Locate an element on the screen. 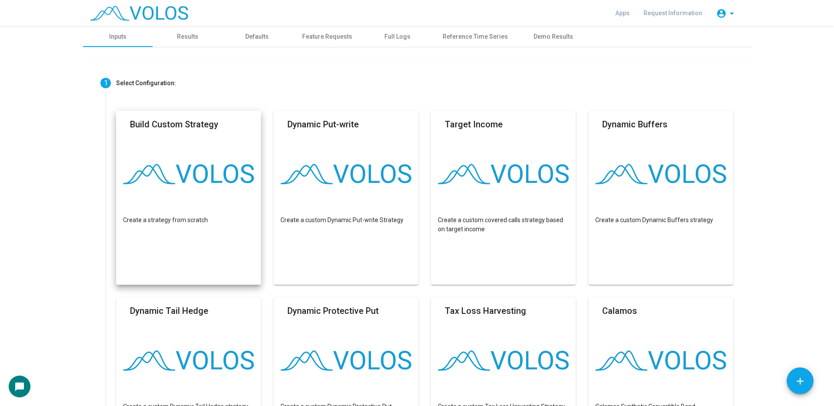  div: Feature Requests is located at coordinates (327, 37).